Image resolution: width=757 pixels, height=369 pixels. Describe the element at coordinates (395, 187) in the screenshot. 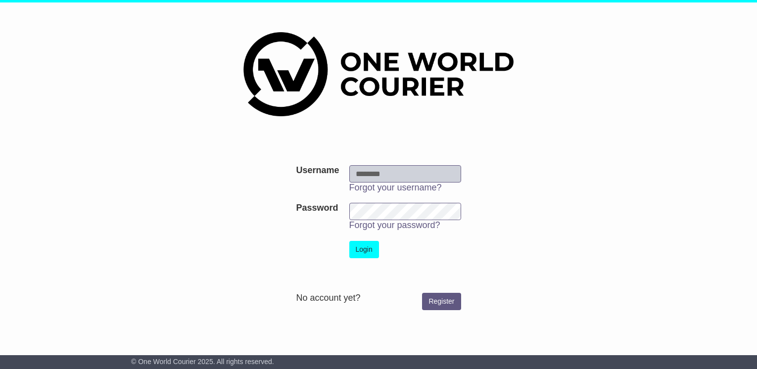

I see `a: Forgot your username?` at that location.